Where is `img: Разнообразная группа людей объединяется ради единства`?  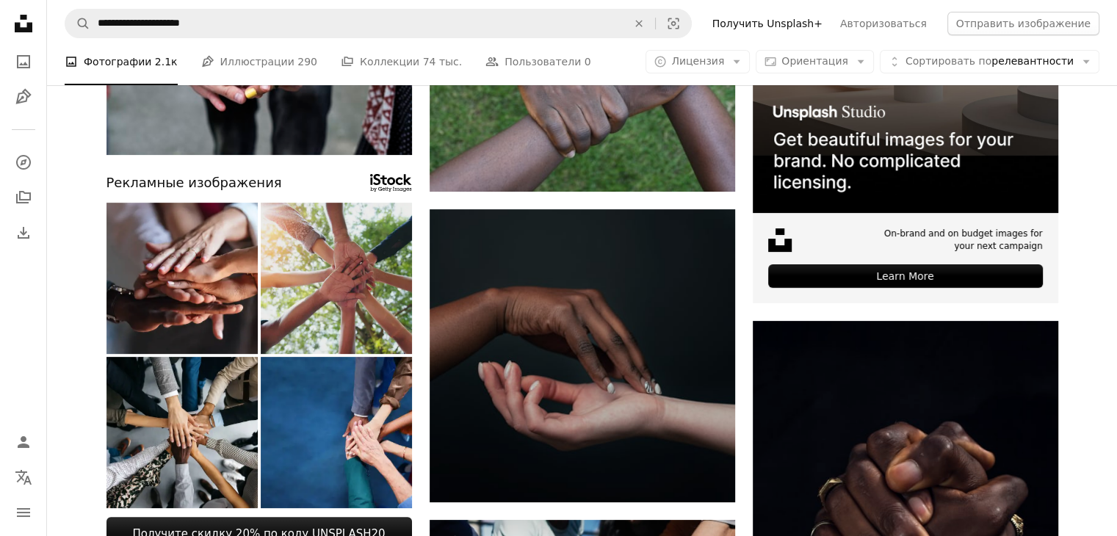 img: Разнообразная группа людей объединяется ради единства is located at coordinates (182, 278).